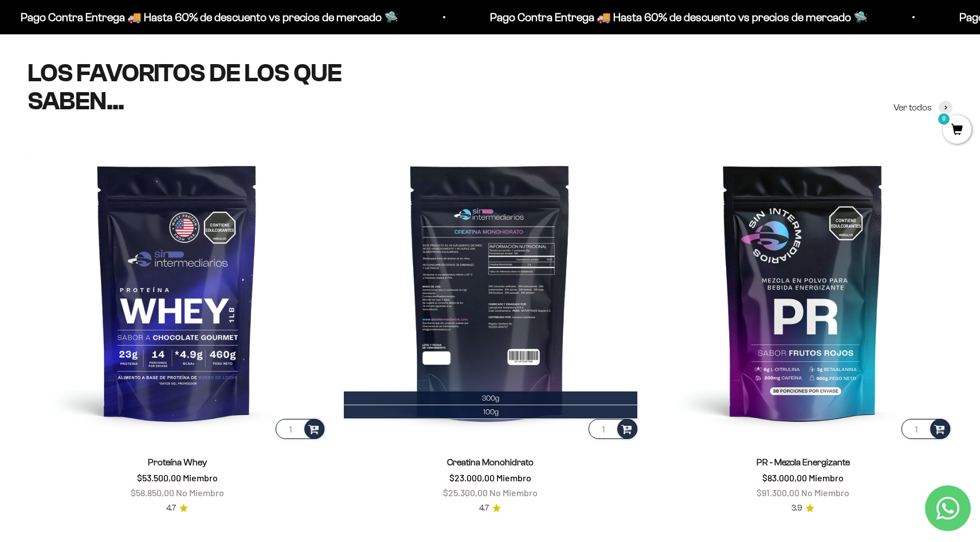 This screenshot has height=542, width=980. I want to click on a: Ver todos, so click(922, 108).